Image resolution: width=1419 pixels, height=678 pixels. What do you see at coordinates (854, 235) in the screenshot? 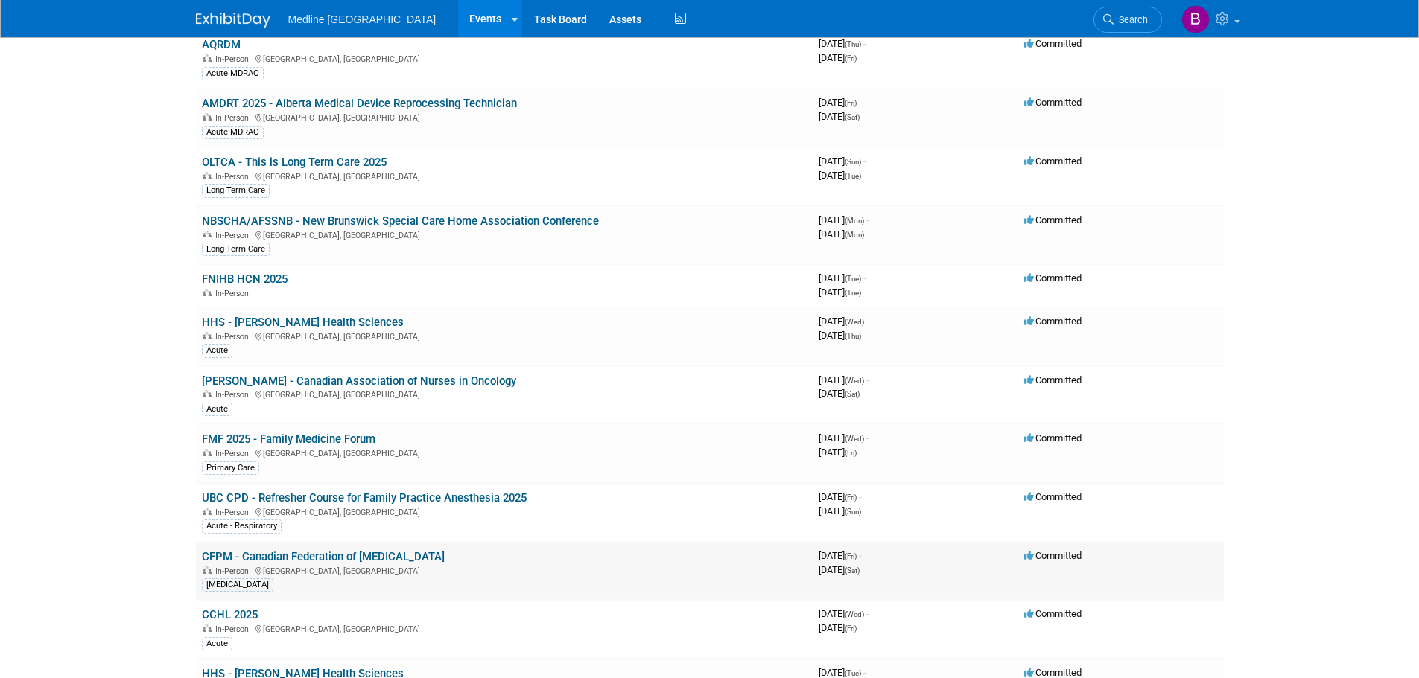
I see `span: (Mon)` at bounding box center [854, 235].